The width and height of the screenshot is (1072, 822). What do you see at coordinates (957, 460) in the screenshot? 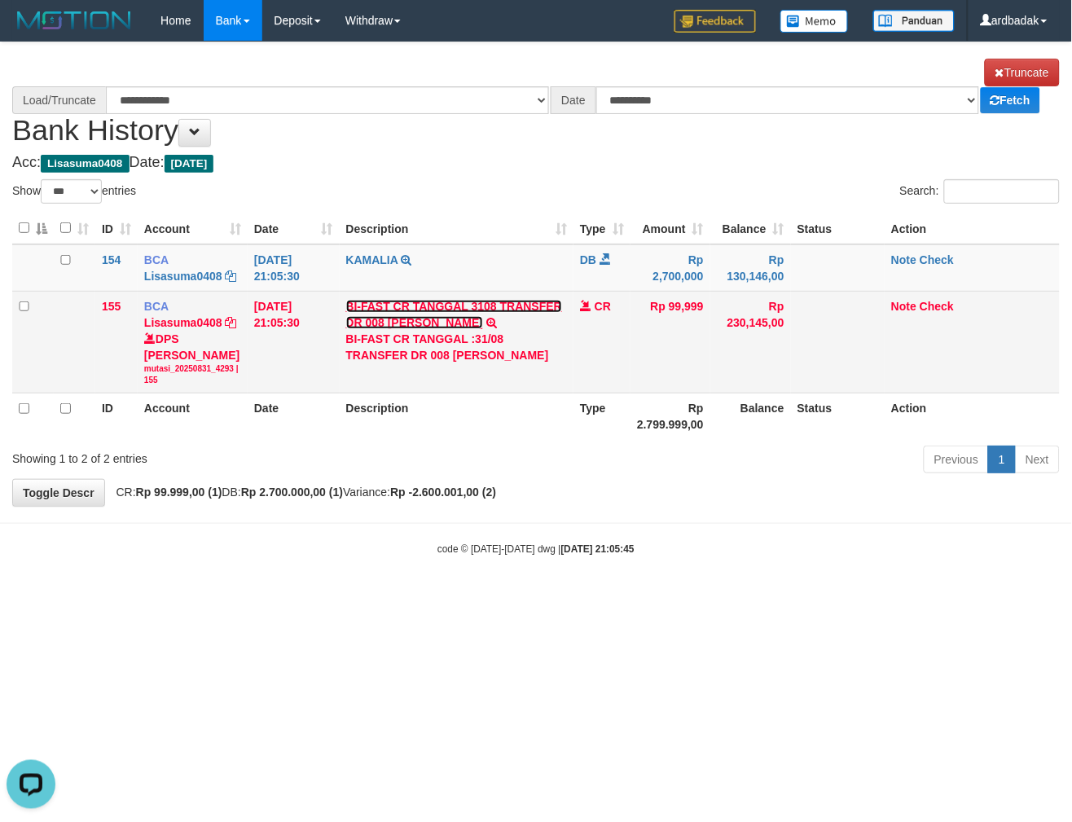
I see `a: Previous` at bounding box center [957, 460].